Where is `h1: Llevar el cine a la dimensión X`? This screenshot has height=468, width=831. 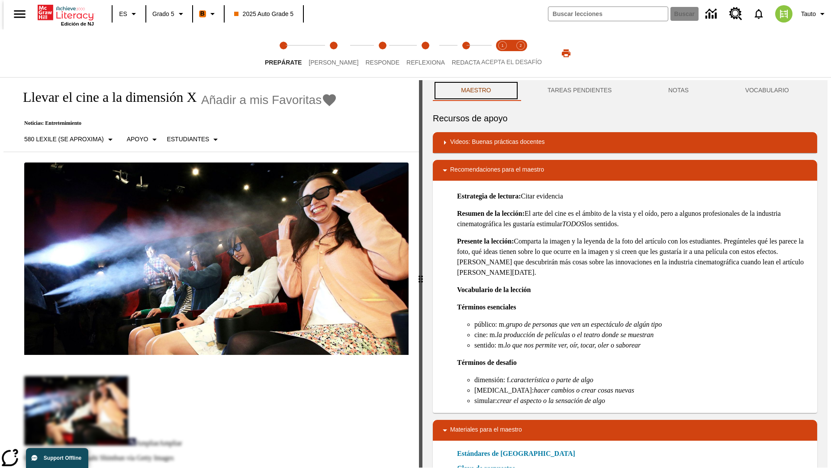 h1: Llevar el cine a la dimensión X is located at coordinates (105, 97).